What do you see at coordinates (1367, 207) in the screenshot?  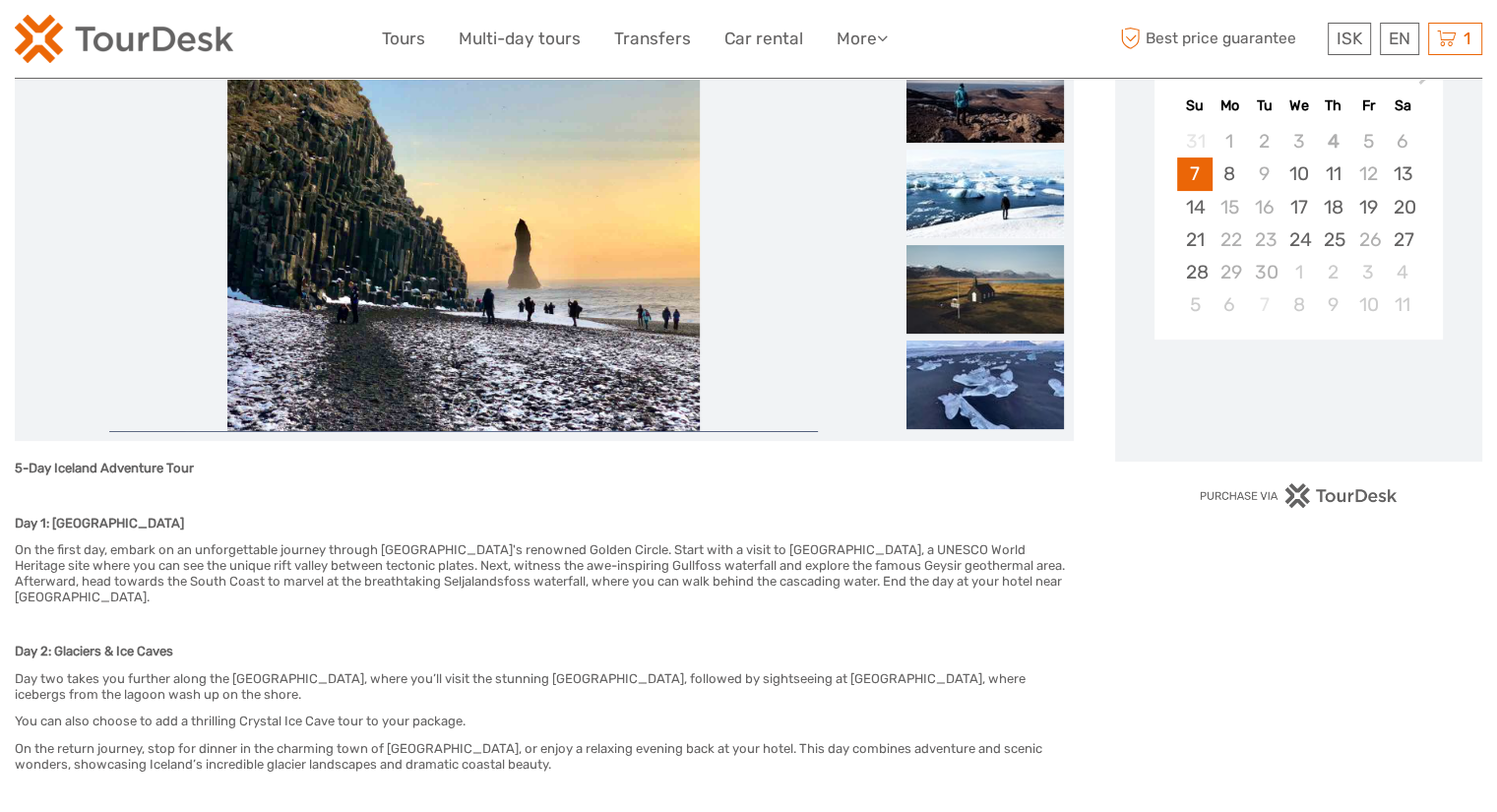 I see `div: Choose Friday, September 19th, 2025` at bounding box center [1367, 207].